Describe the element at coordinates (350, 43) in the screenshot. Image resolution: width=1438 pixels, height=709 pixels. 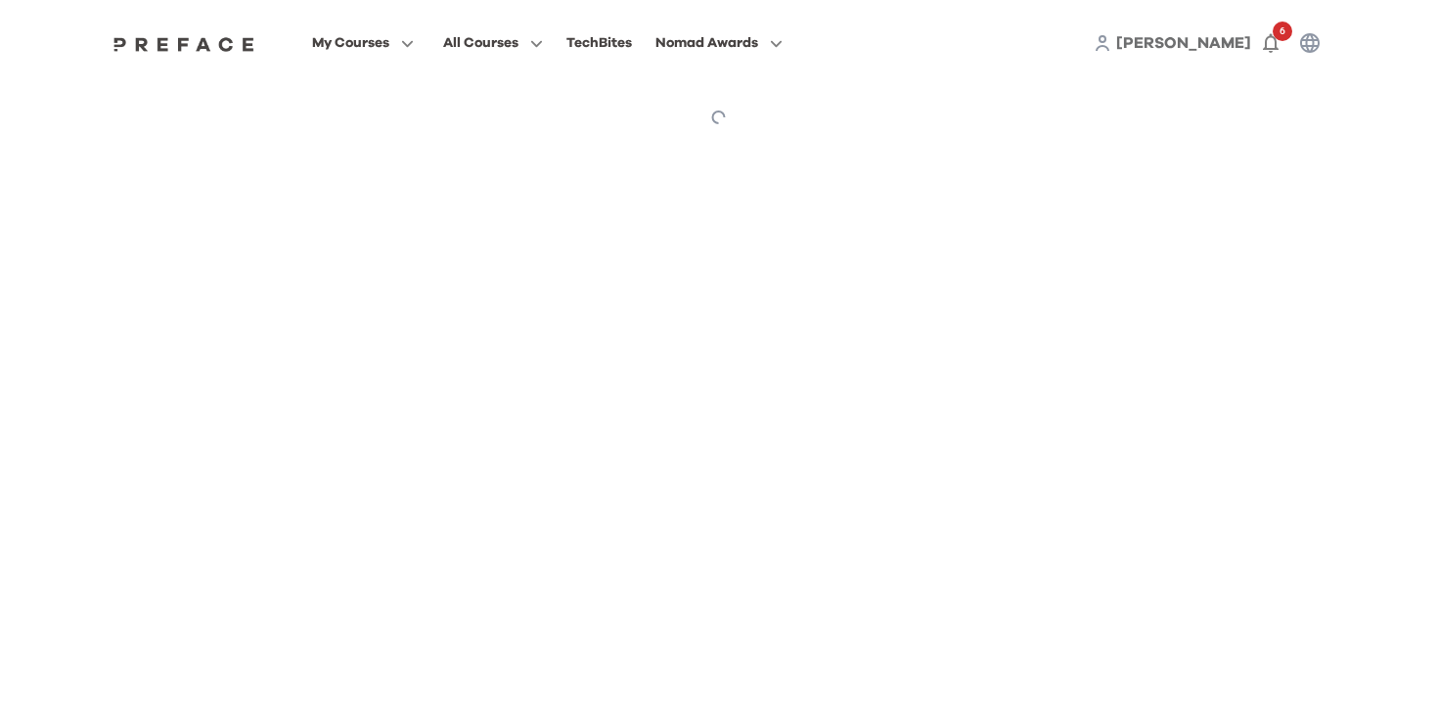
I see `span: My Courses` at that location.